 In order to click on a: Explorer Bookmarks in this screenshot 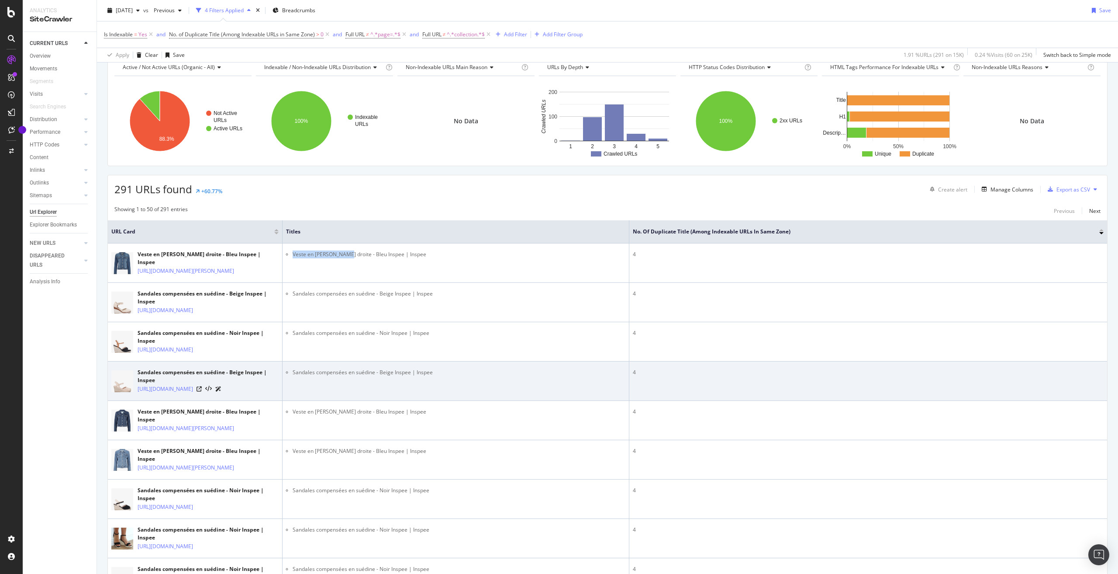, I will do `click(60, 225)`.